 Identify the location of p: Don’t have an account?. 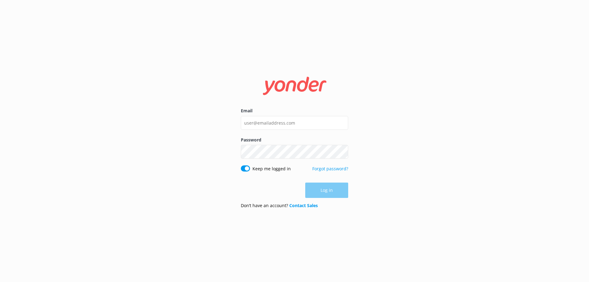
(279, 205).